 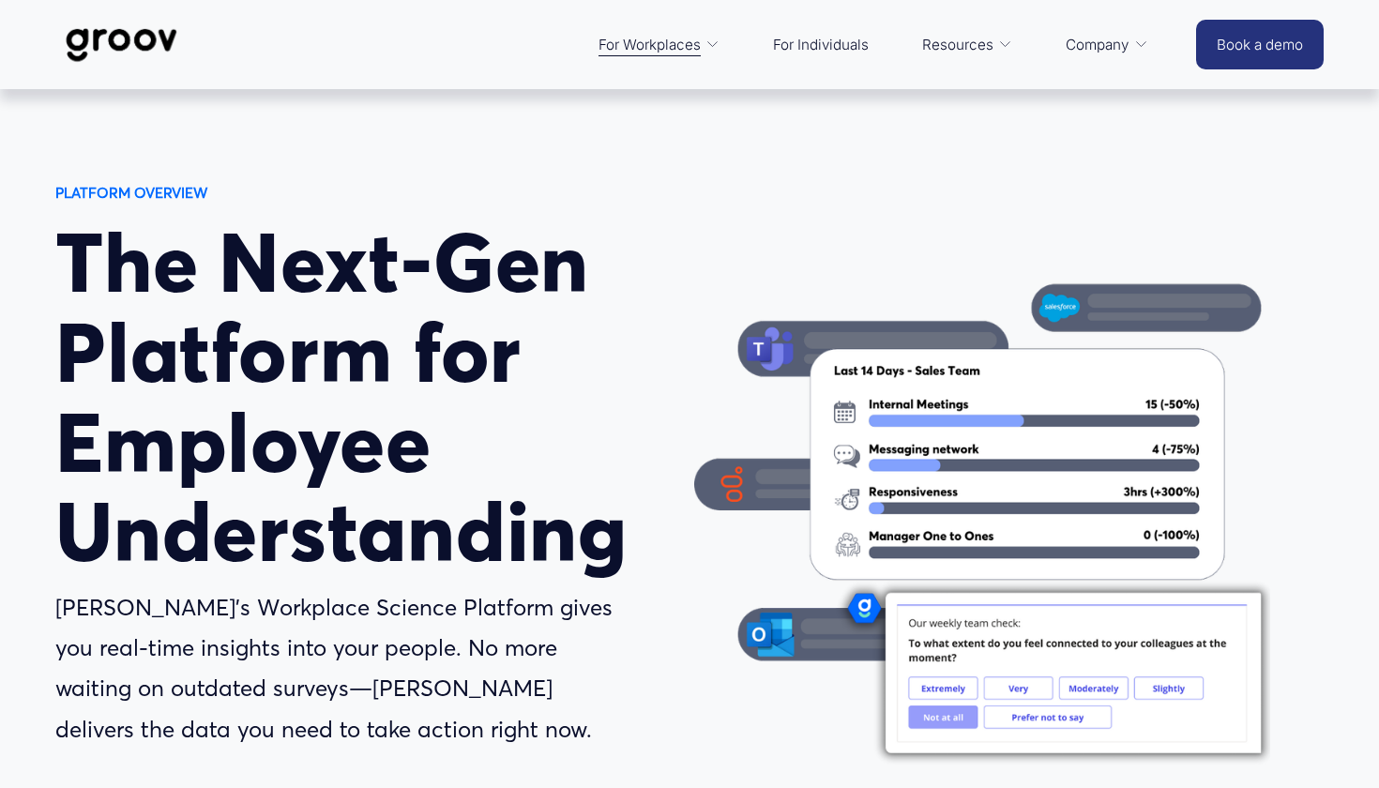 What do you see at coordinates (1097, 44) in the screenshot?
I see `span: Company` at bounding box center [1097, 44].